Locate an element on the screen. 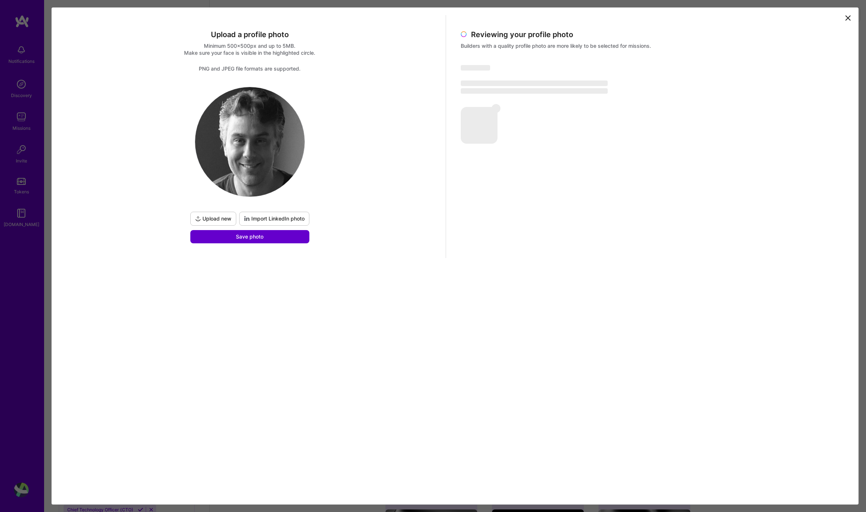 This screenshot has height=512, width=866. div: Builders with a quality profile photo are more likely to be selected for missions. is located at coordinates (651, 46).